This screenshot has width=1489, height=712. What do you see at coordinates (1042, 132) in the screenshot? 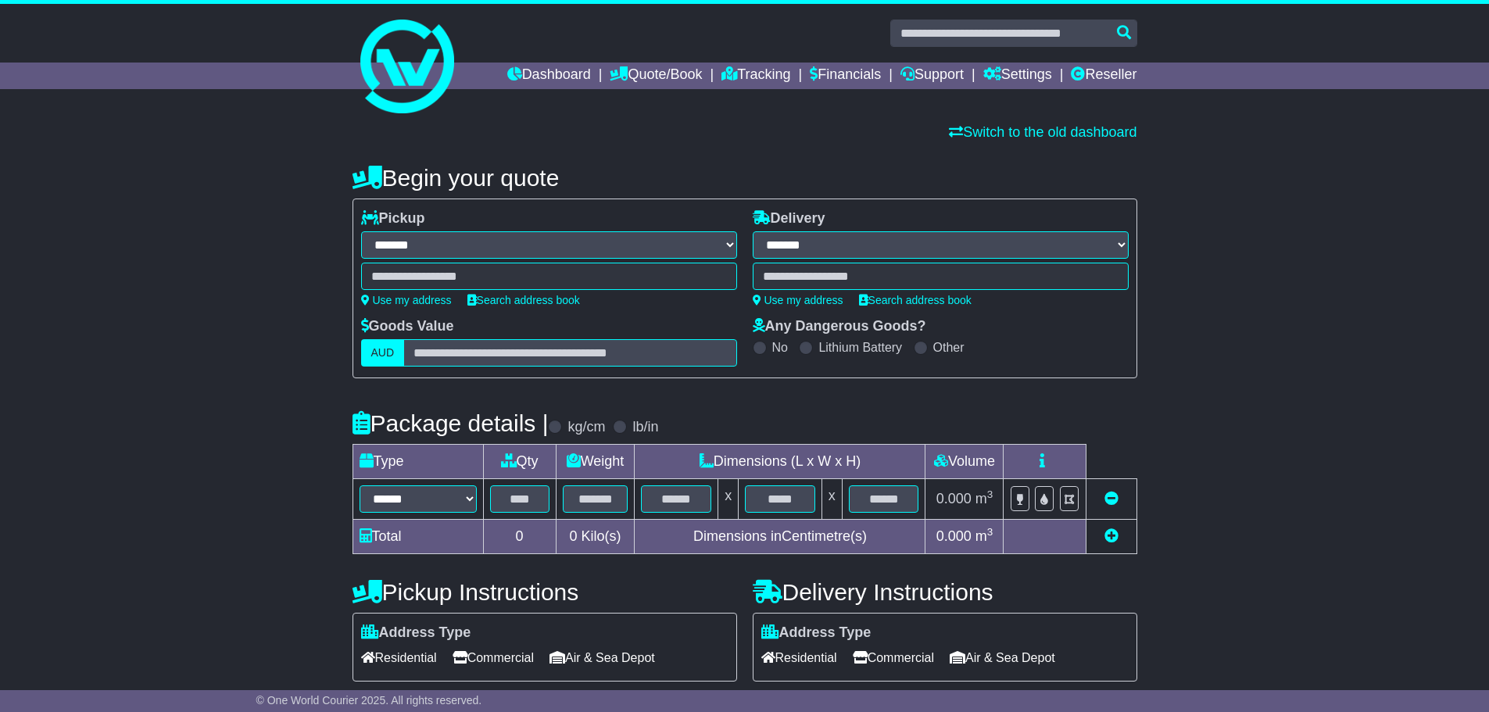
I see `a: Switch to the old dashboard` at bounding box center [1042, 132].